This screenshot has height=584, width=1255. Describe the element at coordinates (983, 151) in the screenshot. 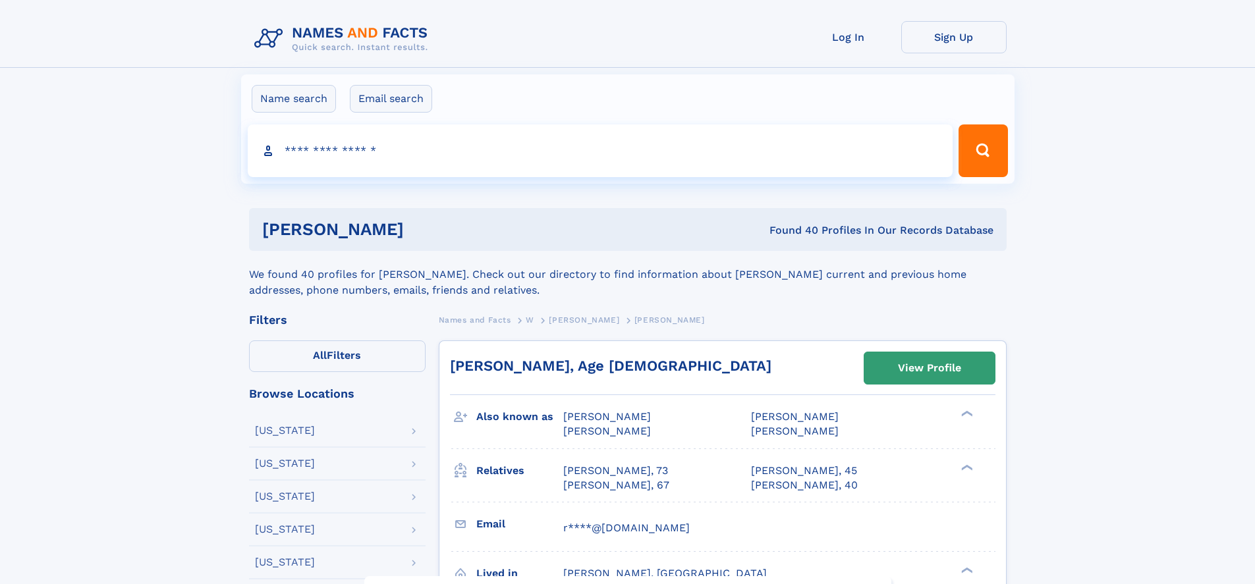

I see `button: Search Button` at that location.